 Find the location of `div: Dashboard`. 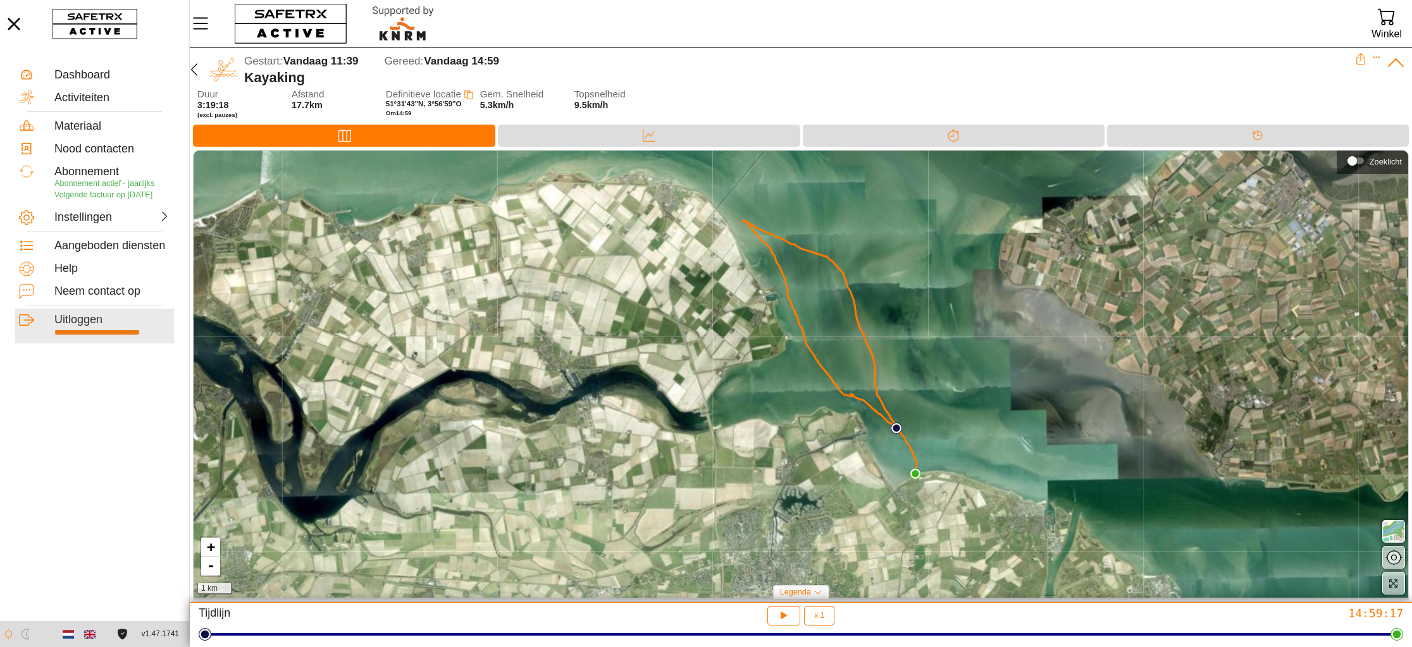

div: Dashboard is located at coordinates (112, 75).